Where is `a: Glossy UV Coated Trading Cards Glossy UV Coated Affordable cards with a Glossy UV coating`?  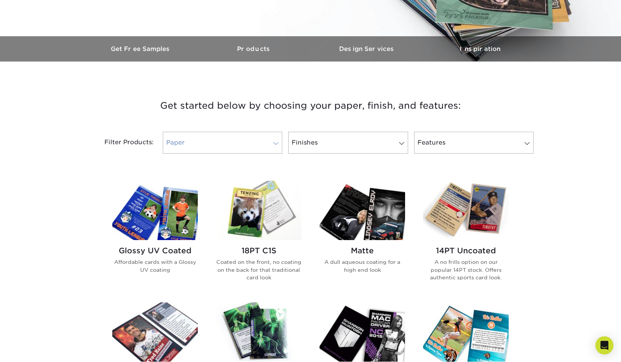 a: Glossy UV Coated Trading Cards Glossy UV Coated Affordable cards with a Glossy UV coating is located at coordinates (155, 237).